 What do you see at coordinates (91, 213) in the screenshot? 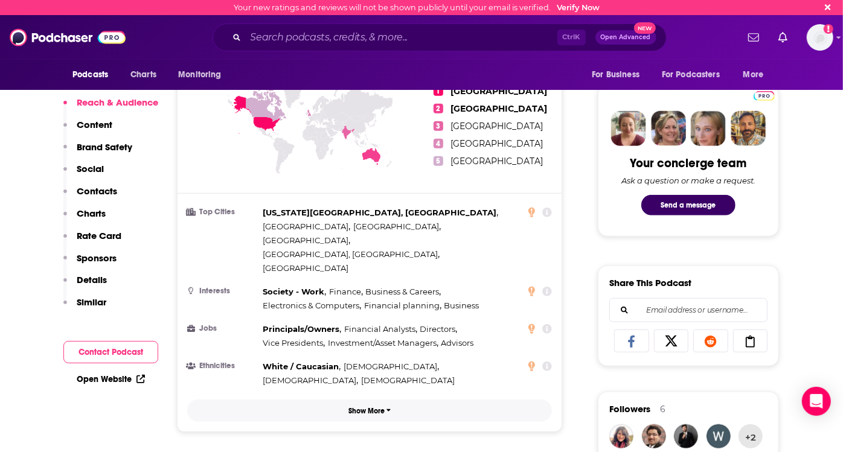
I see `p: Charts` at bounding box center [91, 213].